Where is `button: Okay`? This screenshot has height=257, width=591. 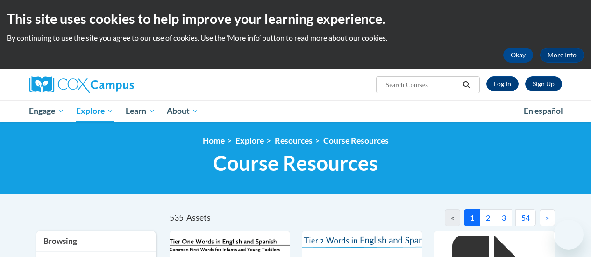 button: Okay is located at coordinates (518, 55).